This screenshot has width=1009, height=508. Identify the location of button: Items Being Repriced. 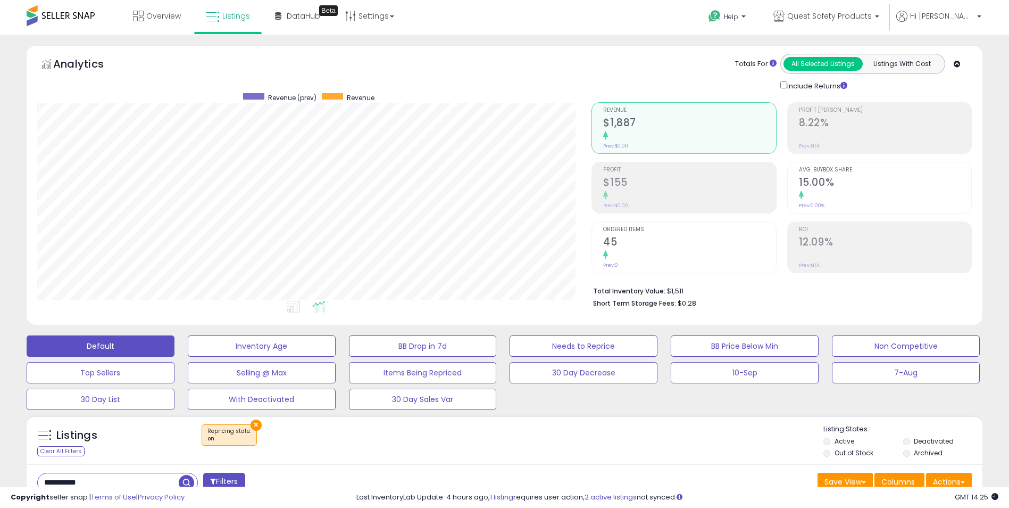
(423, 372).